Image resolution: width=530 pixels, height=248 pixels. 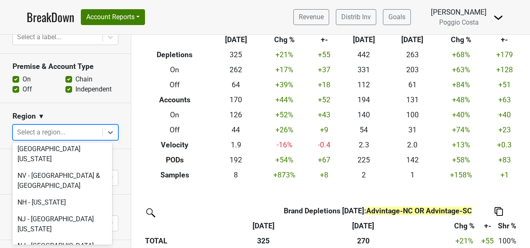 What do you see at coordinates (236, 115) in the screenshot?
I see `td: 126` at bounding box center [236, 115].